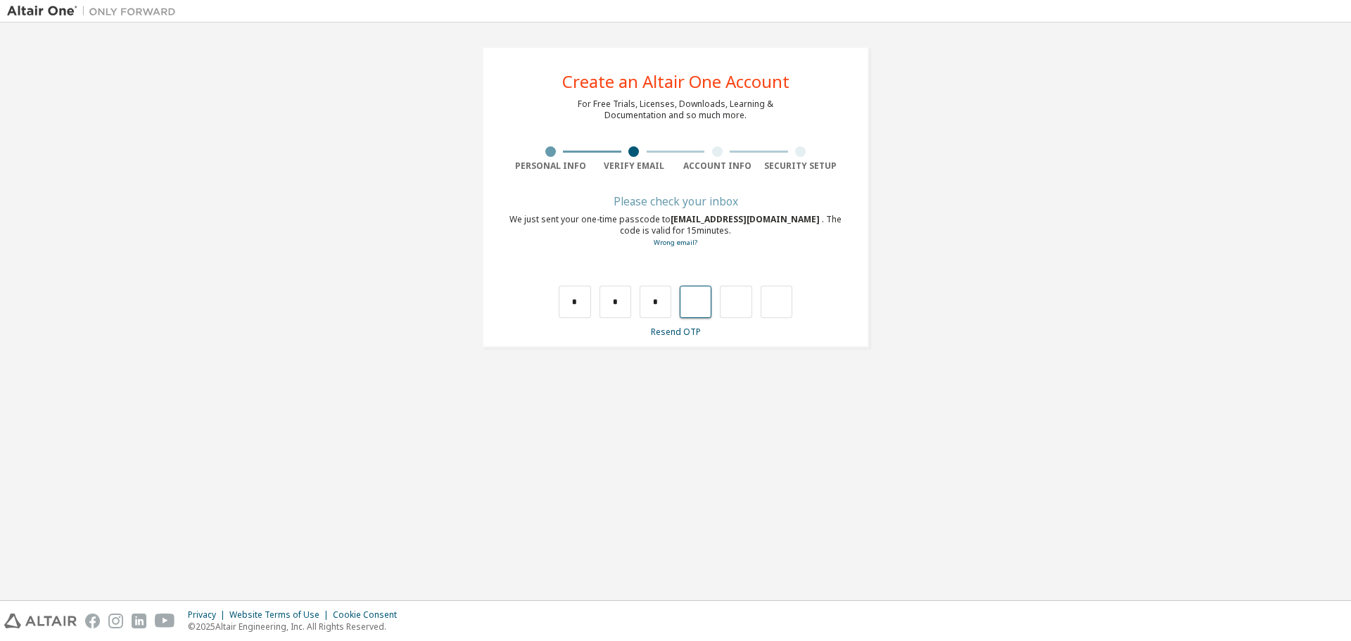 The height and width of the screenshot is (641, 1351). I want to click on div: Security Setup, so click(801, 166).